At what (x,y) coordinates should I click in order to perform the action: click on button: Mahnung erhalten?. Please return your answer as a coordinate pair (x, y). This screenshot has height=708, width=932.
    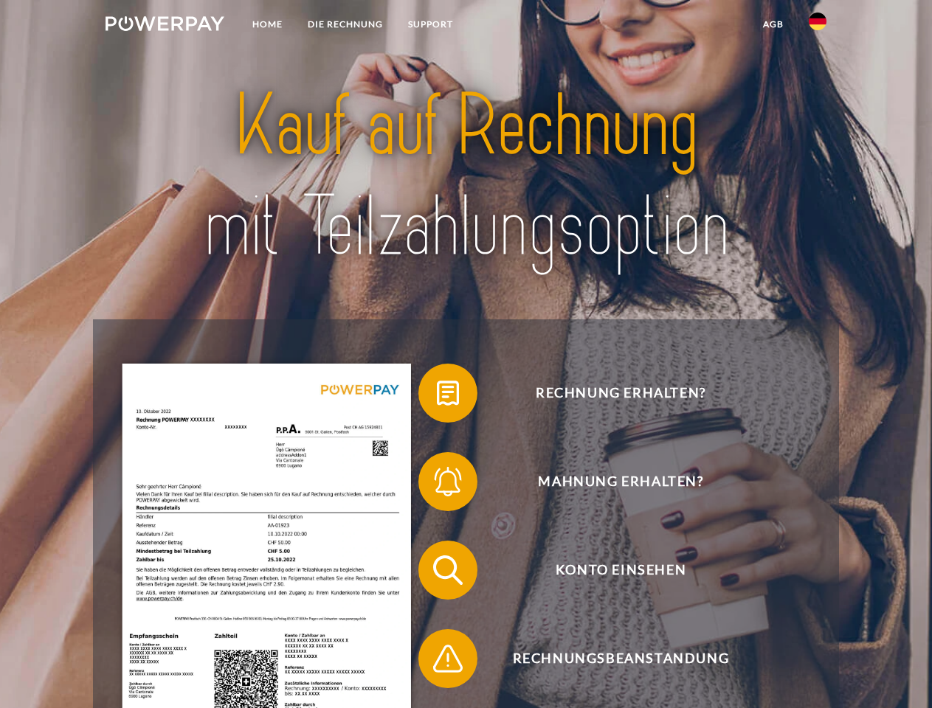
    Looking at the image, I should click on (610, 482).